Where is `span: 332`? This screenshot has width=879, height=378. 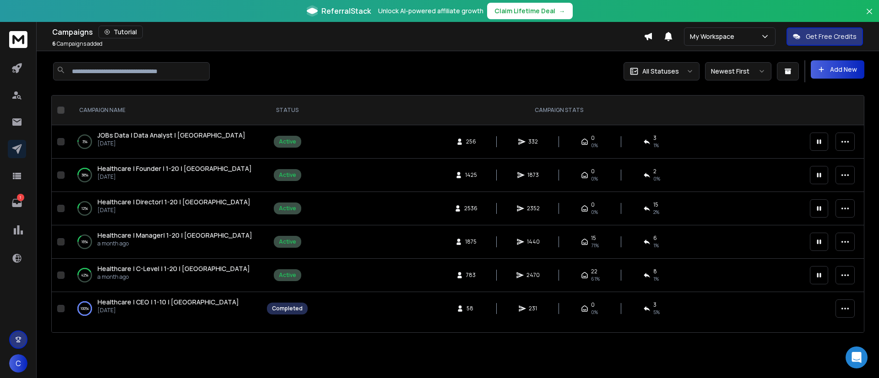 span: 332 is located at coordinates (533, 142).